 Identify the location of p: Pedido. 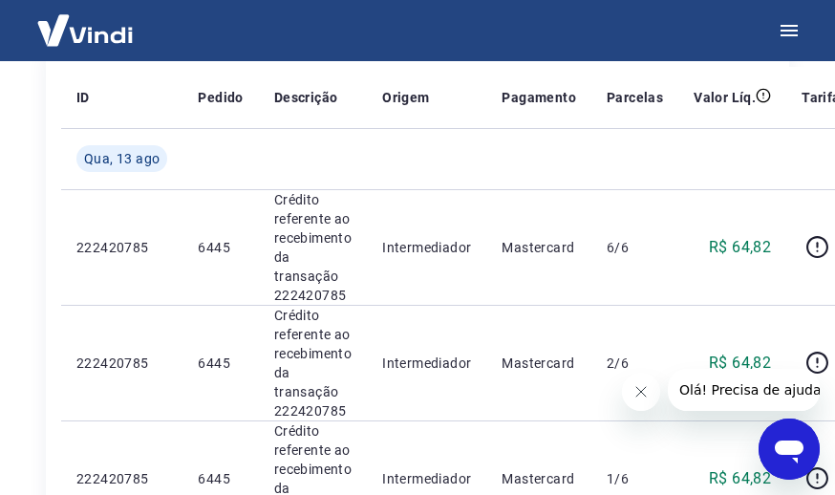
(220, 97).